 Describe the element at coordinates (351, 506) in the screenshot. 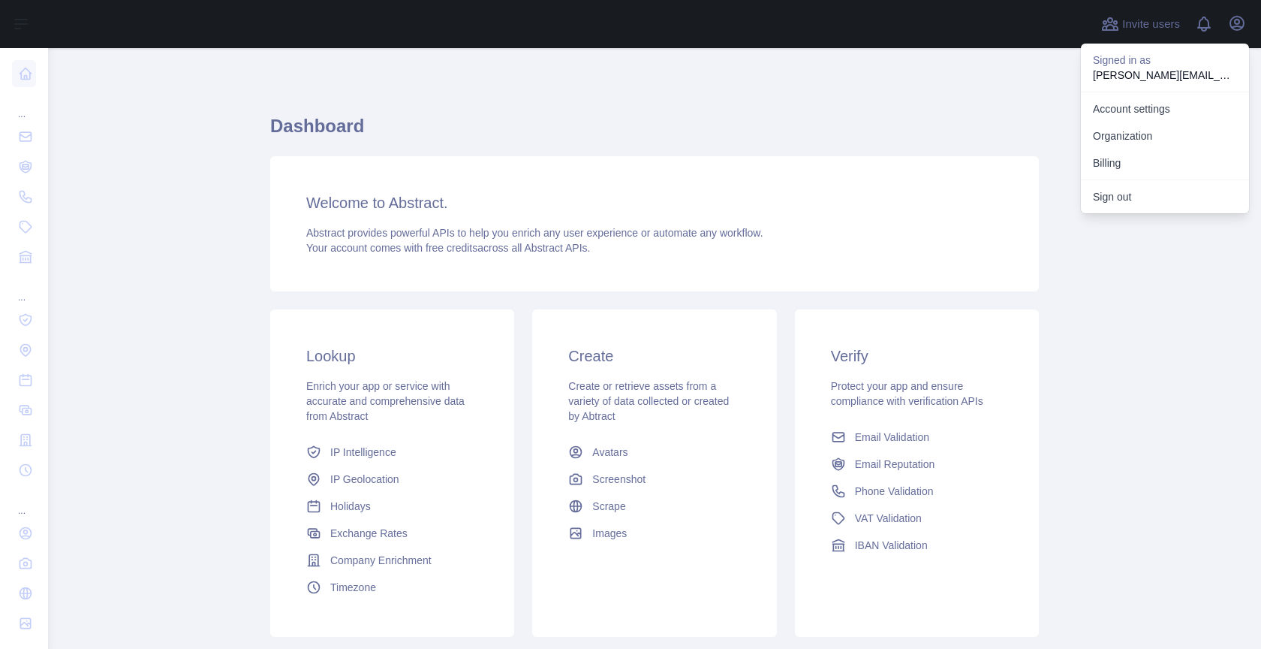

I see `span: Holidays` at that location.